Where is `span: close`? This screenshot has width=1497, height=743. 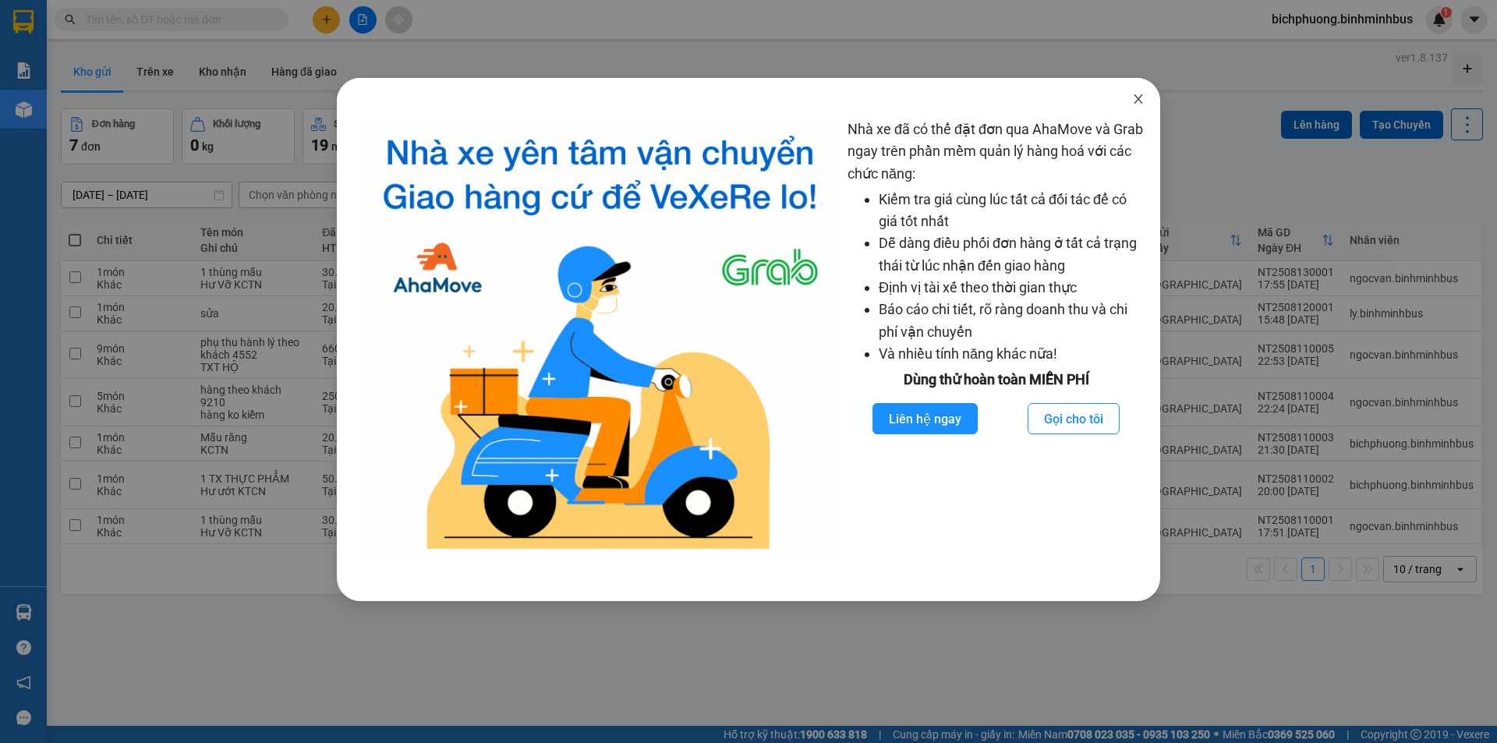 span: close is located at coordinates (1138, 99).